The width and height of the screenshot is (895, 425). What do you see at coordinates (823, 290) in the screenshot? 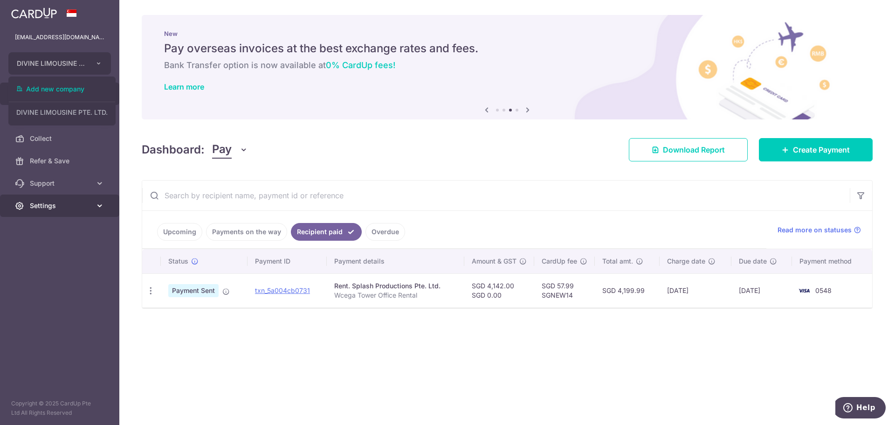
I see `span: 0548` at bounding box center [823, 290].